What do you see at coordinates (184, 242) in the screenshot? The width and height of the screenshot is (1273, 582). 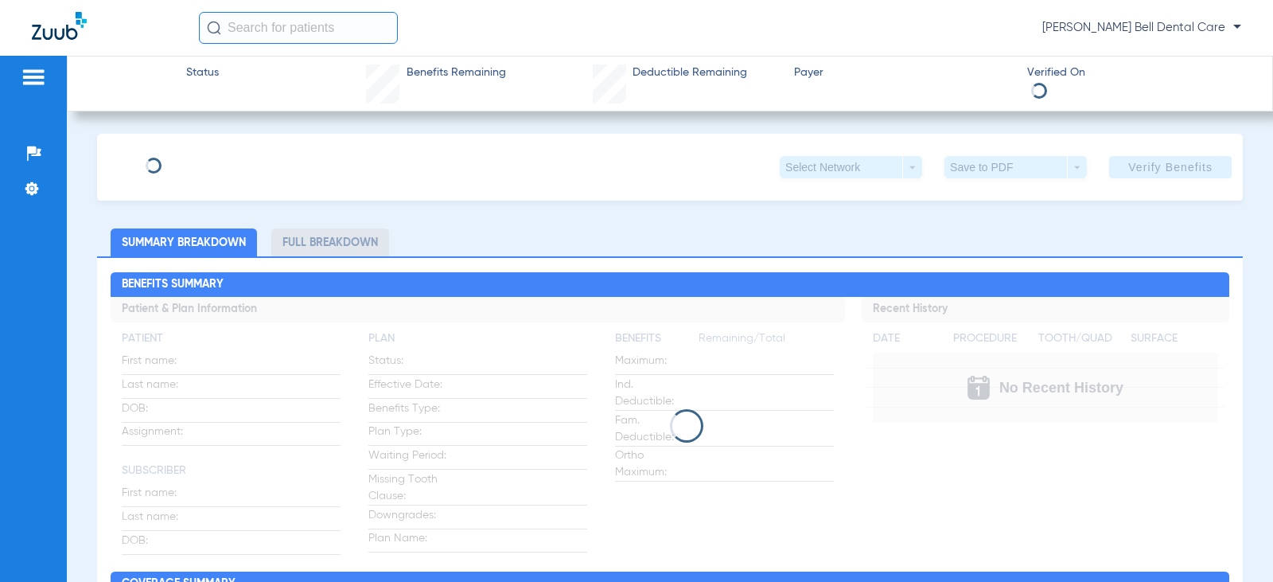 I see `li: Summary Breakdown` at bounding box center [184, 242].